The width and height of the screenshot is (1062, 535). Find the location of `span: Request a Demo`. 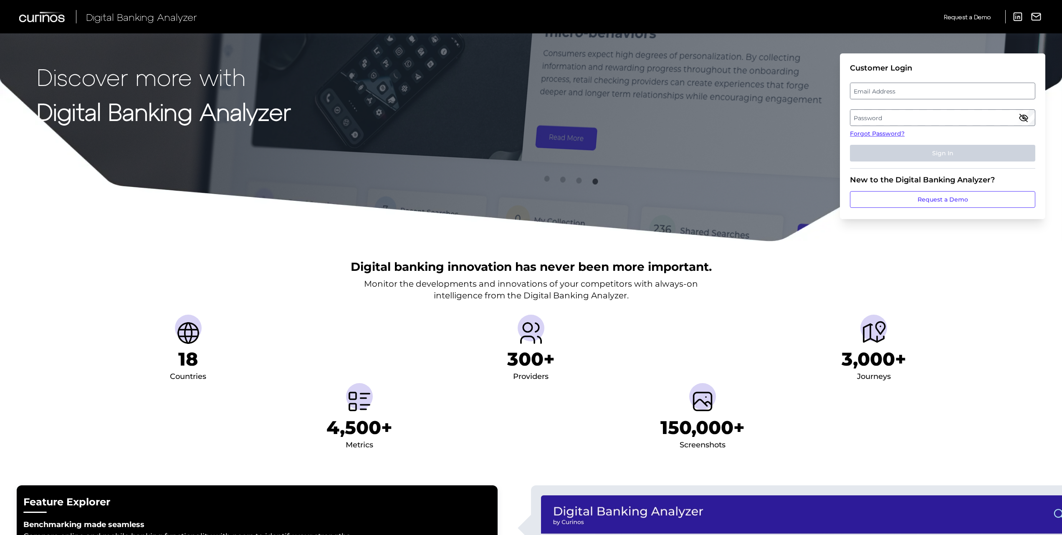

span: Request a Demo is located at coordinates (967, 17).